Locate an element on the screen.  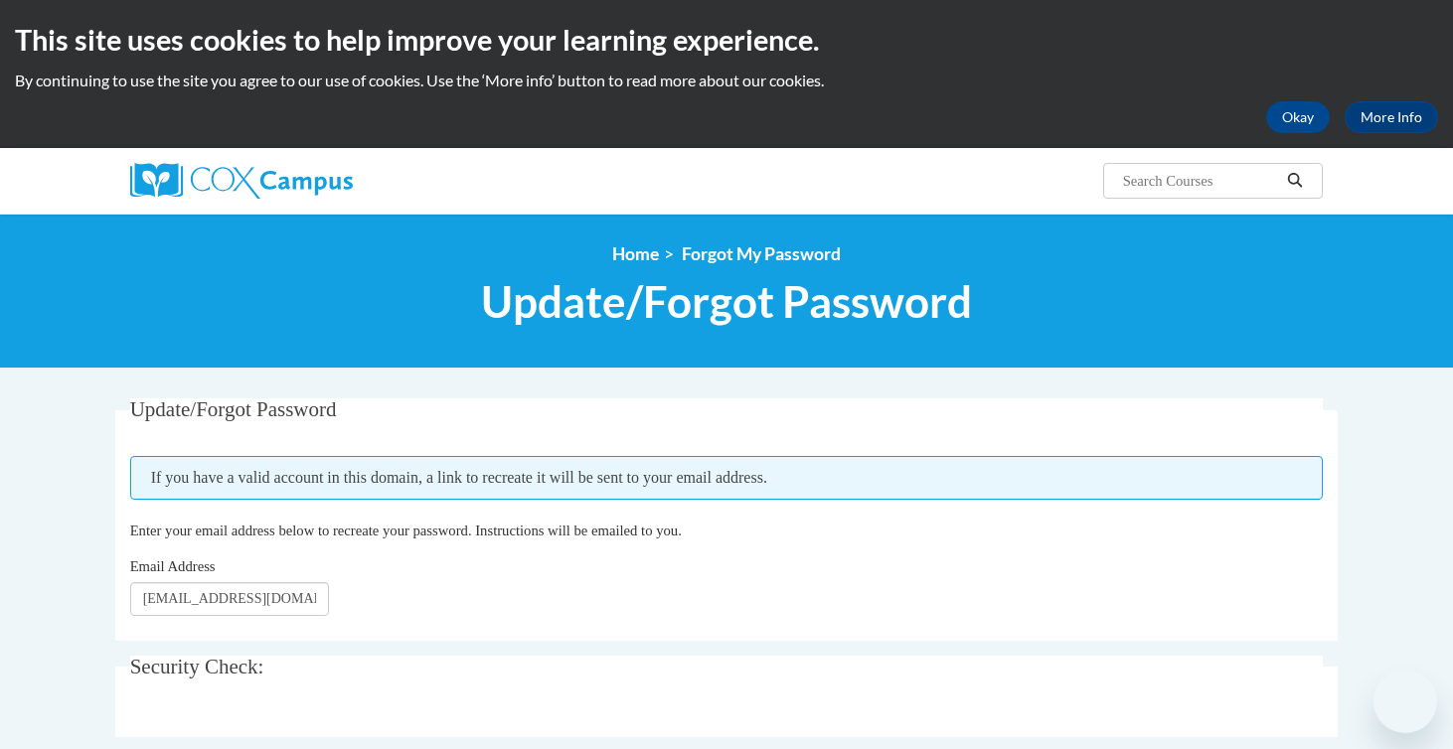
span: Security Check: is located at coordinates (197, 667).